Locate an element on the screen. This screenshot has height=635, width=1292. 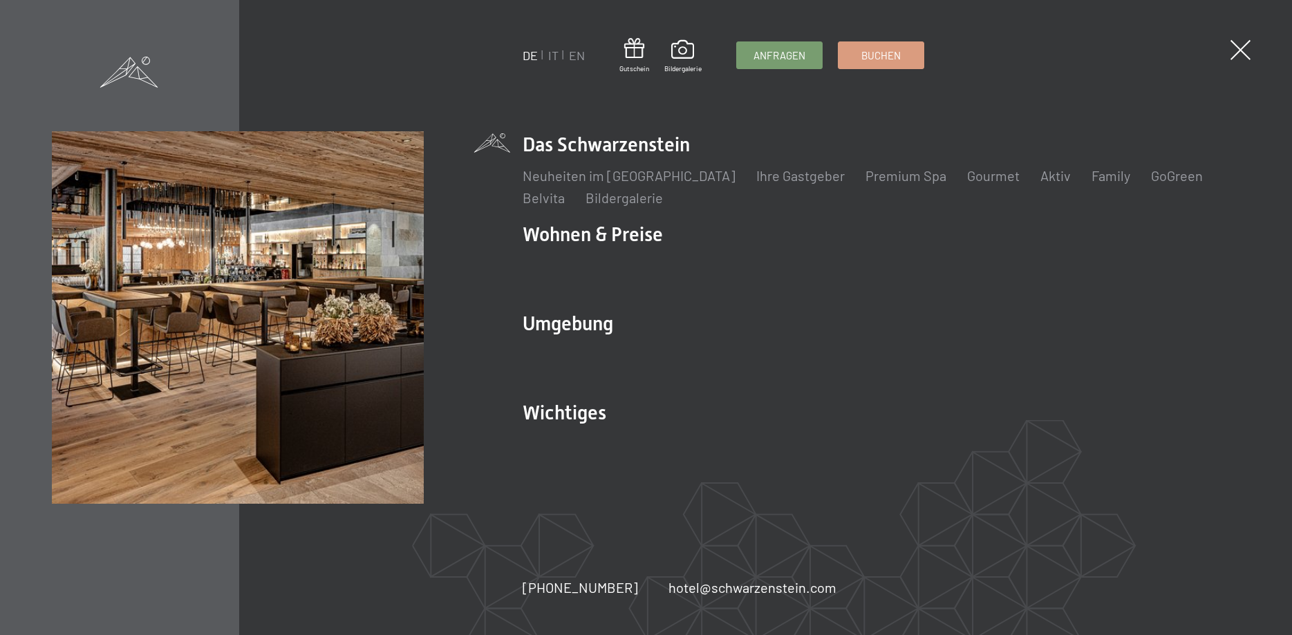
span: Anfragen is located at coordinates (779, 55).